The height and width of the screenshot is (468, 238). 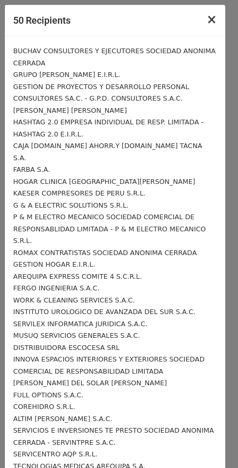 I want to click on small: GESTION HOGAR E.I.R.L., so click(x=54, y=264).